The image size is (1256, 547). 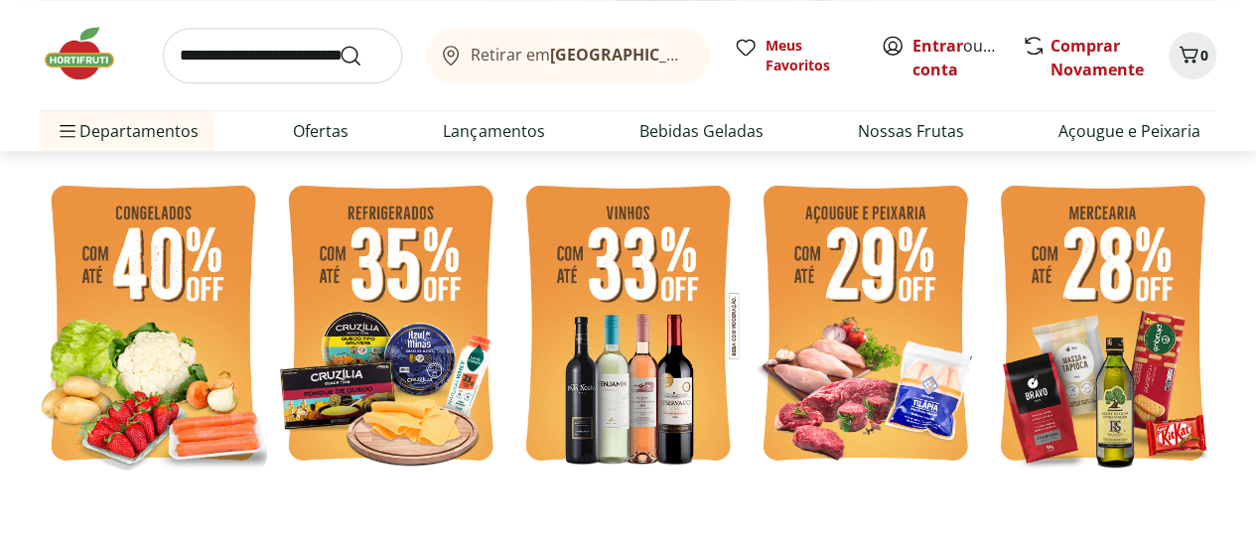 I want to click on span: ou, so click(x=956, y=58).